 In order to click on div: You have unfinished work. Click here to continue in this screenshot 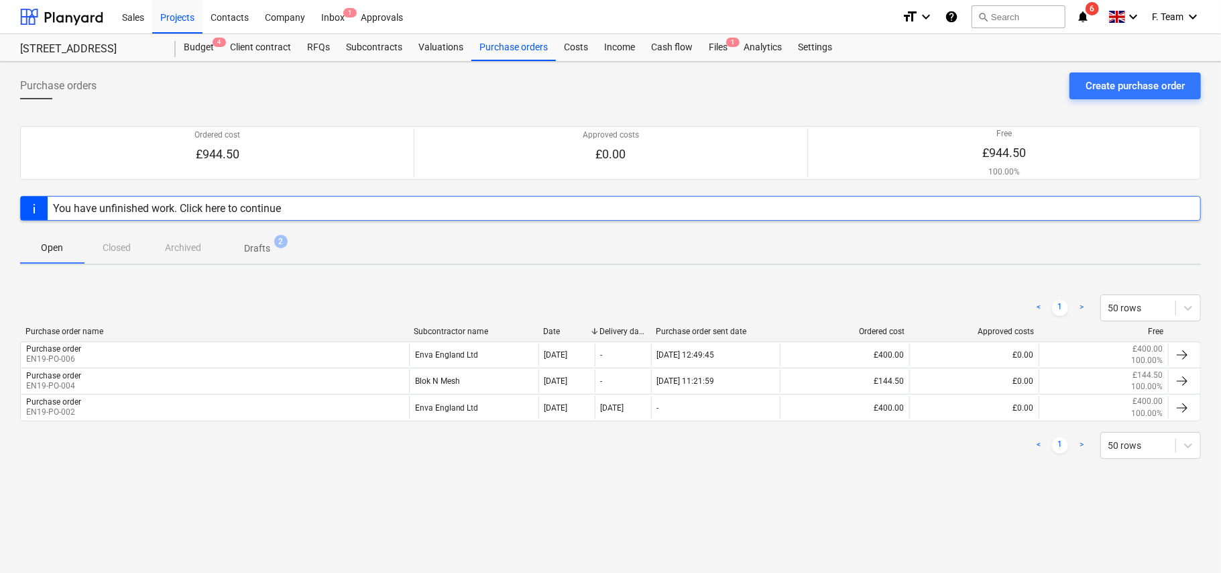, I will do `click(167, 208)`.